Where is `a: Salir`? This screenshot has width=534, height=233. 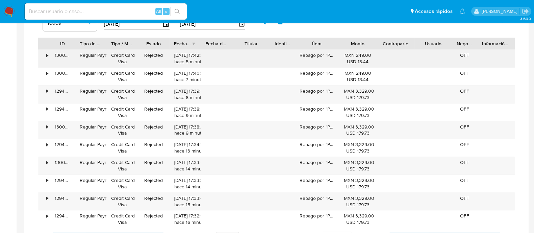 a: Salir is located at coordinates (525, 11).